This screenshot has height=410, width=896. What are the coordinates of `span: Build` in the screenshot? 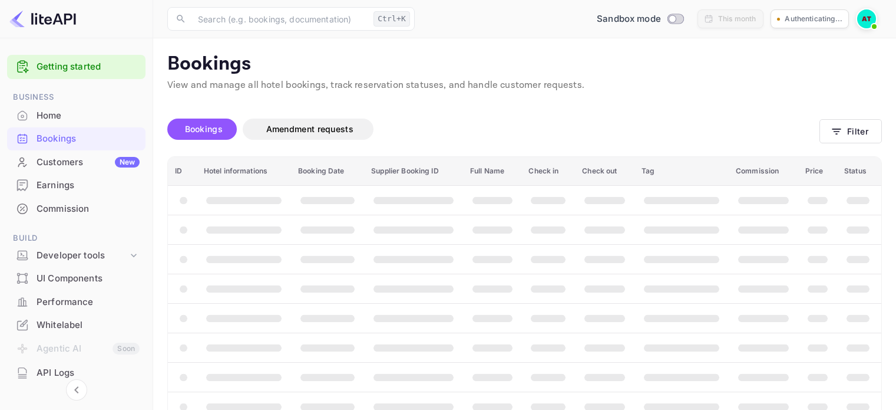 It's located at (76, 238).